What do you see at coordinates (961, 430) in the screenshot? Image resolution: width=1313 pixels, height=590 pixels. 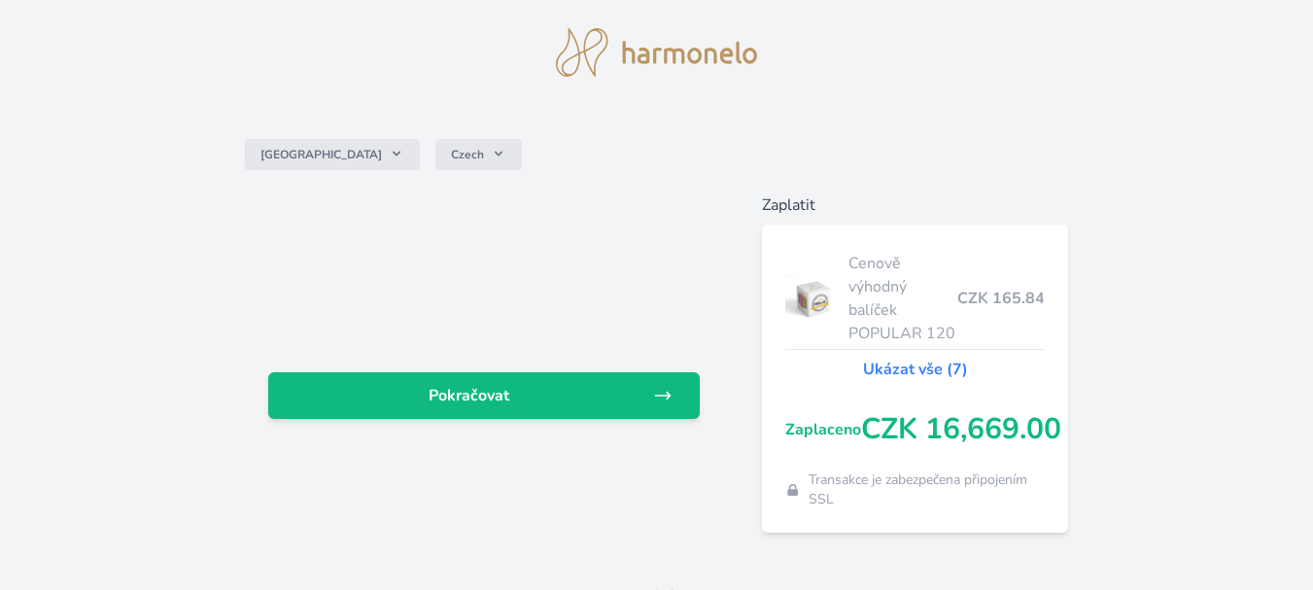 I see `span: CZK 16,669.00` at bounding box center [961, 430].